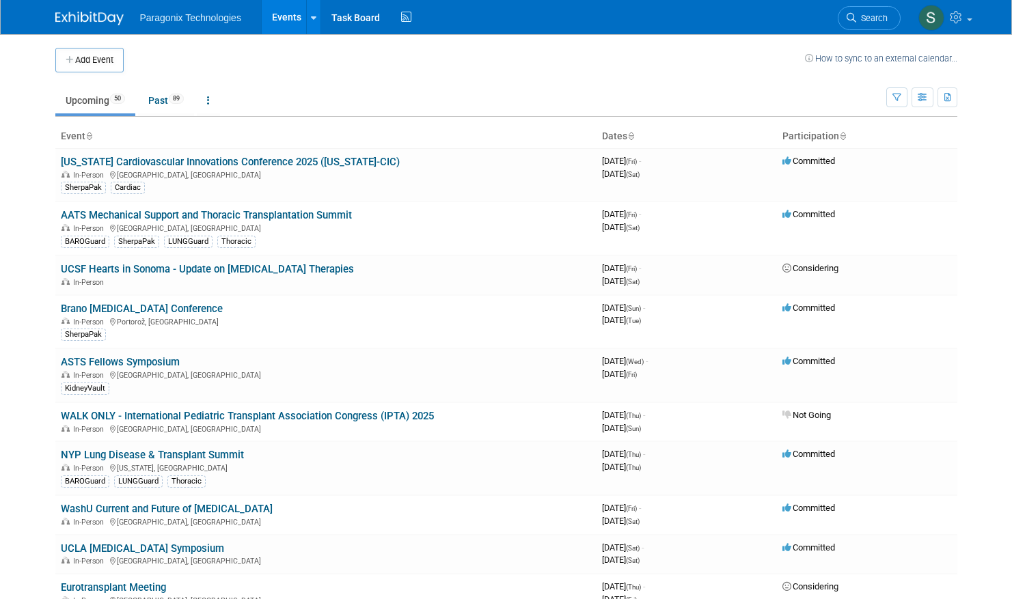  I want to click on span: 89, so click(176, 98).